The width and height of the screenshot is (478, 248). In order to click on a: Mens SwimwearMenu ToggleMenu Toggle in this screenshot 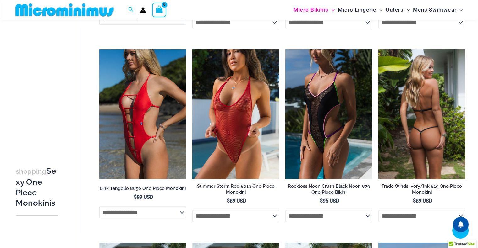, I will do `click(437, 10)`.